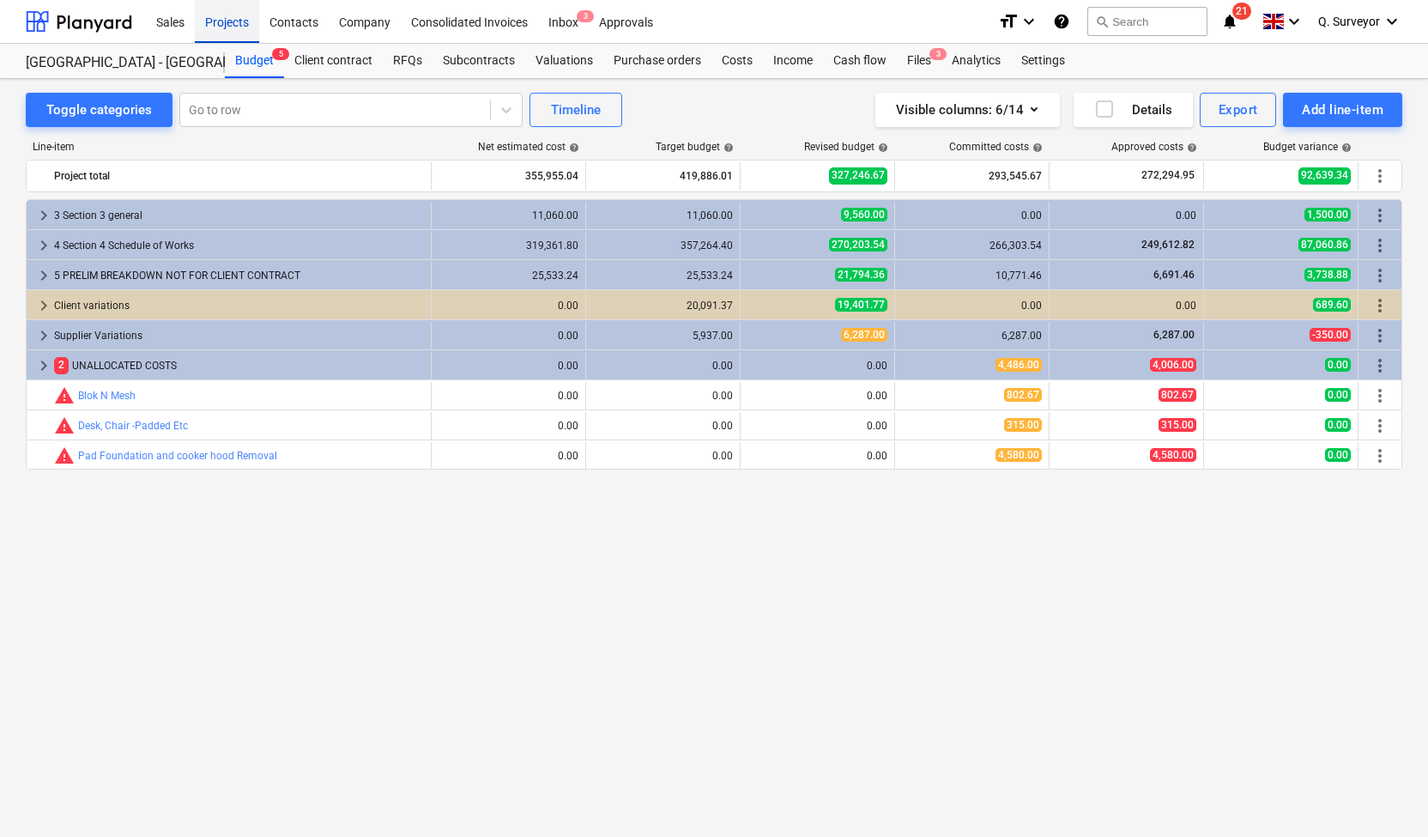  What do you see at coordinates (408, 61) in the screenshot?
I see `a: RFQs` at bounding box center [408, 61].